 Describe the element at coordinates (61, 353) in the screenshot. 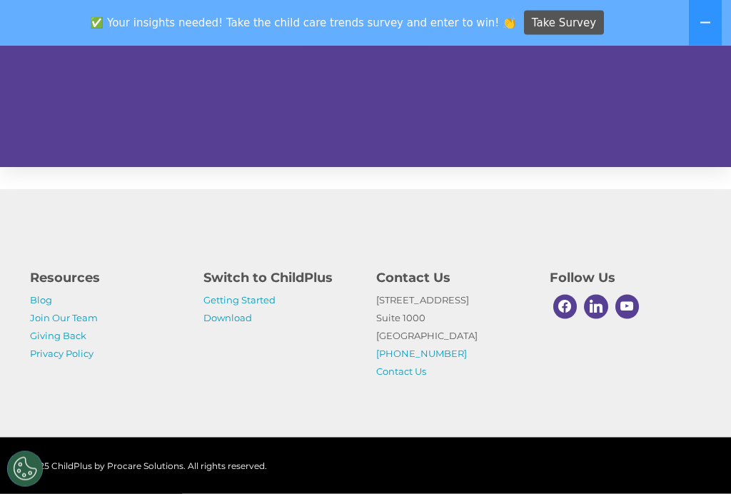

I see `a: Privacy Policy` at that location.